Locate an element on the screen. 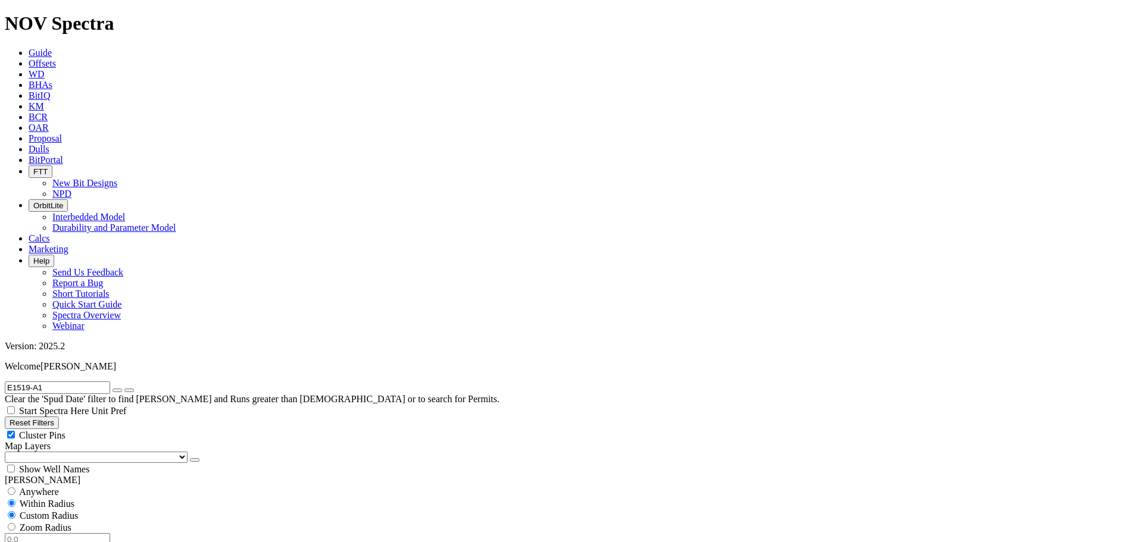  p: Welcome is located at coordinates (572, 367).